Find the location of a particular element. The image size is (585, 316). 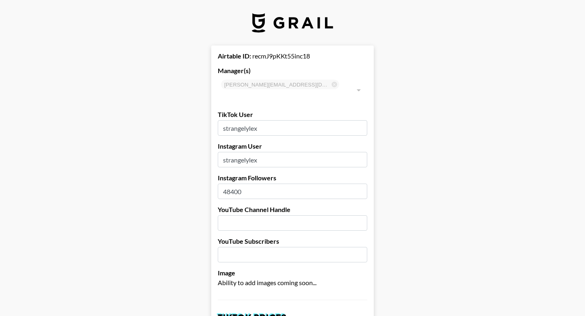

img: Grail Talent Logo is located at coordinates (293, 23).